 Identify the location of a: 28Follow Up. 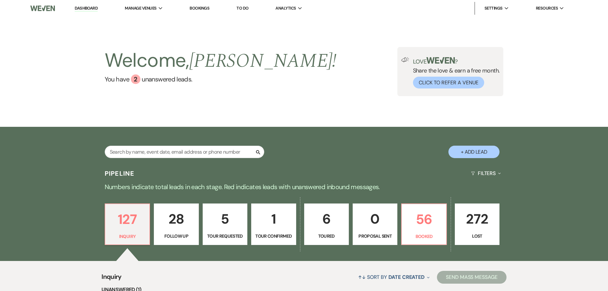
(176, 224).